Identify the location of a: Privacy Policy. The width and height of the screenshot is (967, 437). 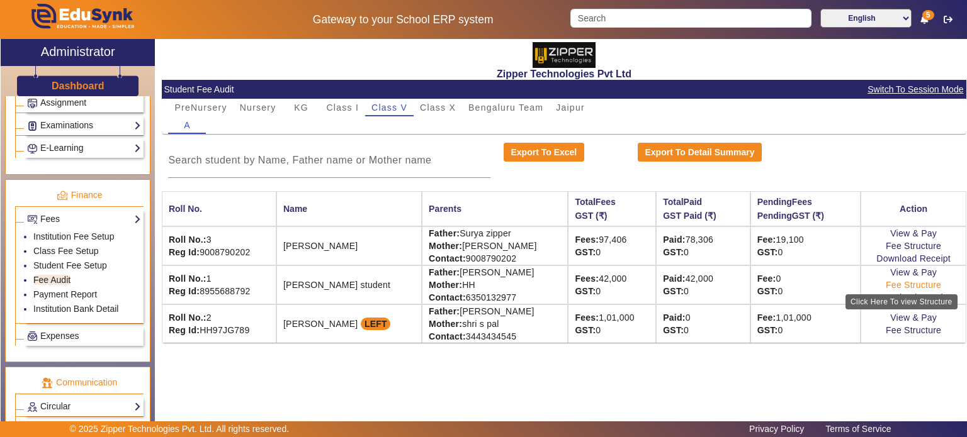
(776, 429).